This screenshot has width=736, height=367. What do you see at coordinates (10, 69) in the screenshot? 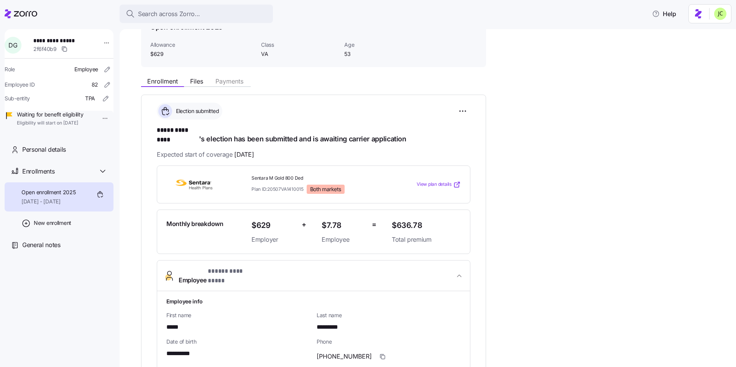
I see `span: Role` at bounding box center [10, 69].